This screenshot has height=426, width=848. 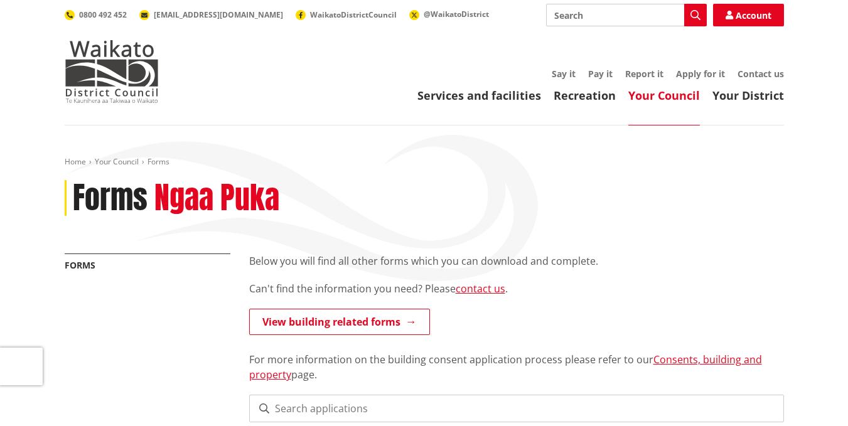 What do you see at coordinates (103, 14) in the screenshot?
I see `span: 0800 492 452` at bounding box center [103, 14].